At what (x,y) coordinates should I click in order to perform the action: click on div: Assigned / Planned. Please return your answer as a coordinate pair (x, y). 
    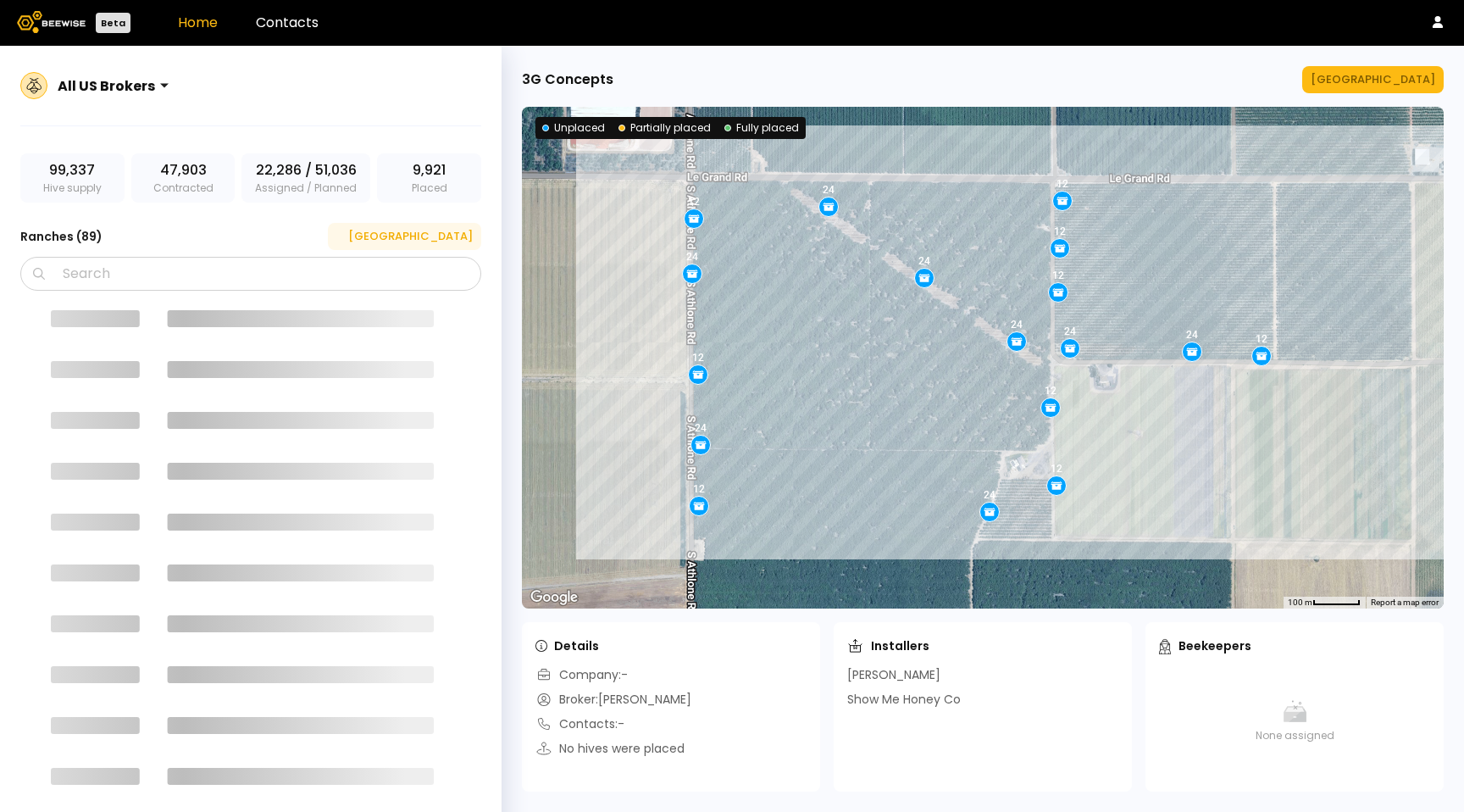
    Looking at the image, I should click on (305, 178).